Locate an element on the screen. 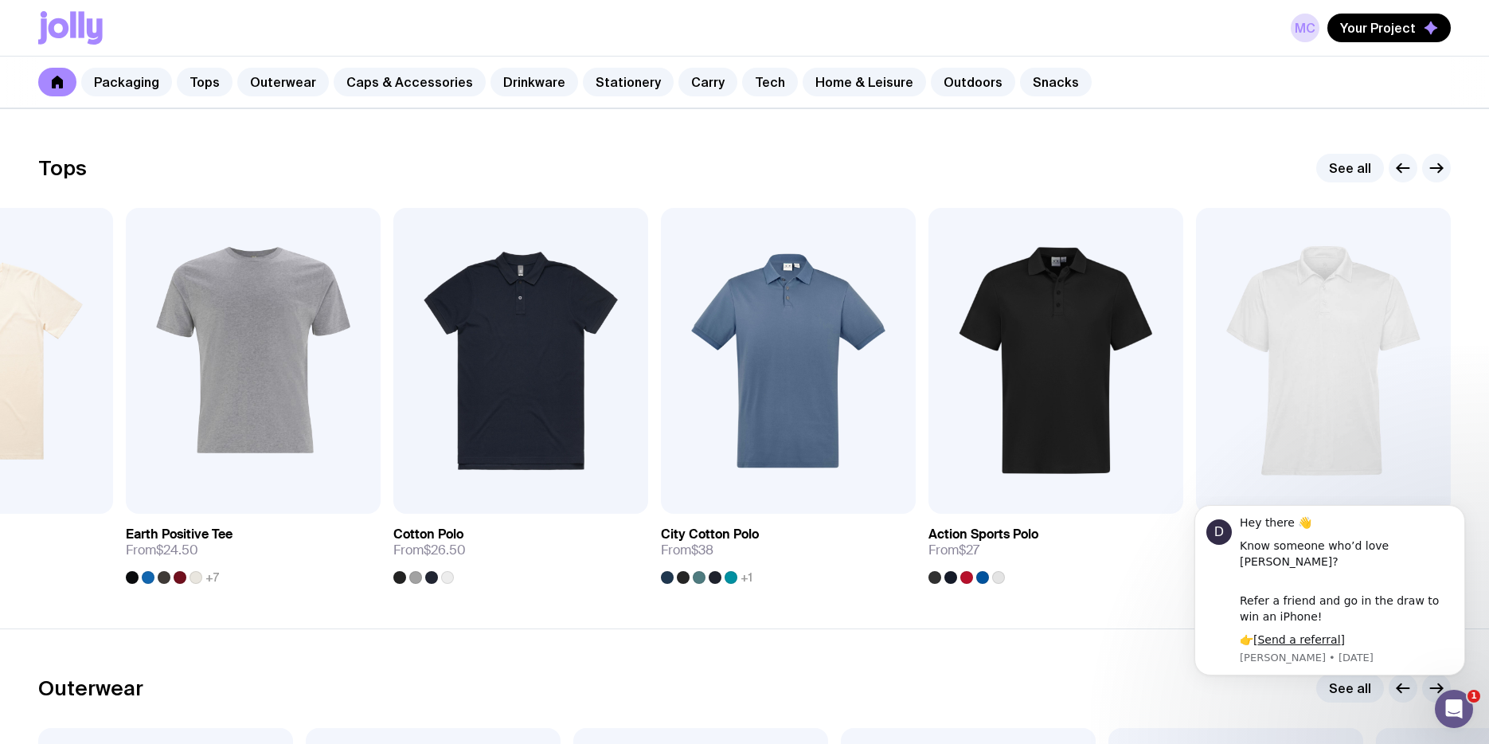  div: Hey there 👋 is located at coordinates (176, 27).